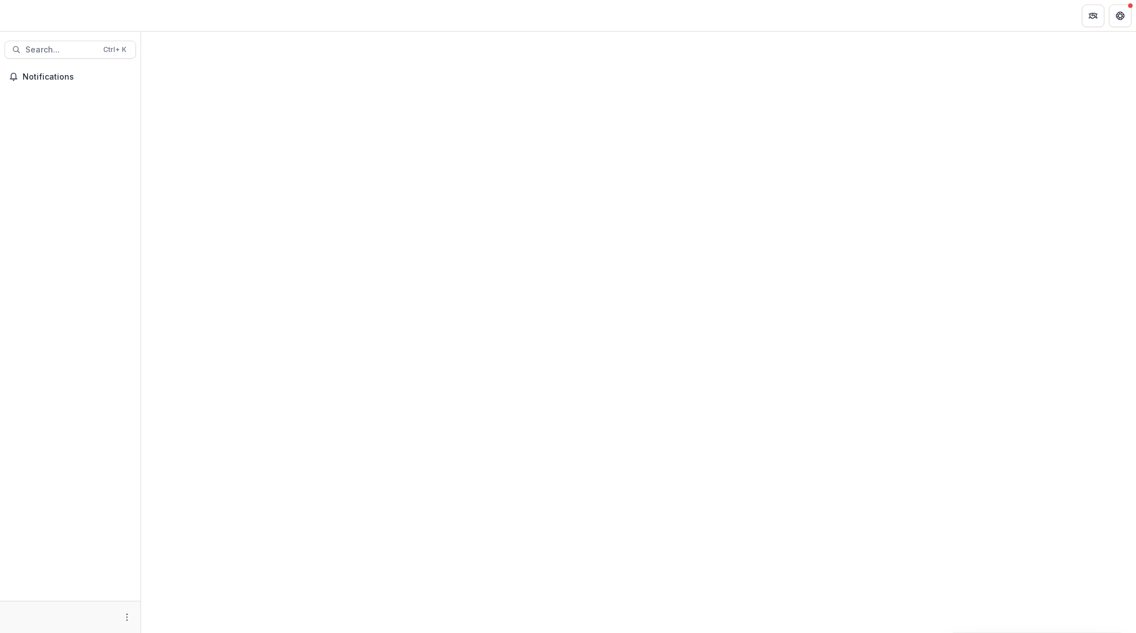 This screenshot has width=1136, height=633. Describe the element at coordinates (61, 50) in the screenshot. I see `span: Search...` at that location.